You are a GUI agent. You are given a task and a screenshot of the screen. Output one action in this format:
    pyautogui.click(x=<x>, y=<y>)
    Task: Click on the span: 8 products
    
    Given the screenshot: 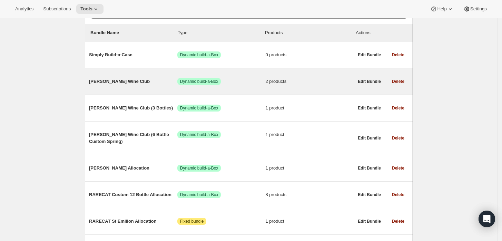 What is the action you would take?
    pyautogui.click(x=310, y=194)
    